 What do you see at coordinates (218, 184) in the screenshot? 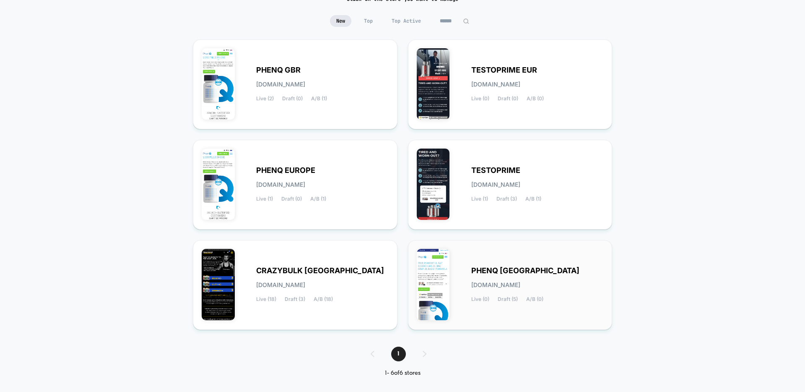
I see `img: PHENQ_EUROPE` at bounding box center [218, 184].